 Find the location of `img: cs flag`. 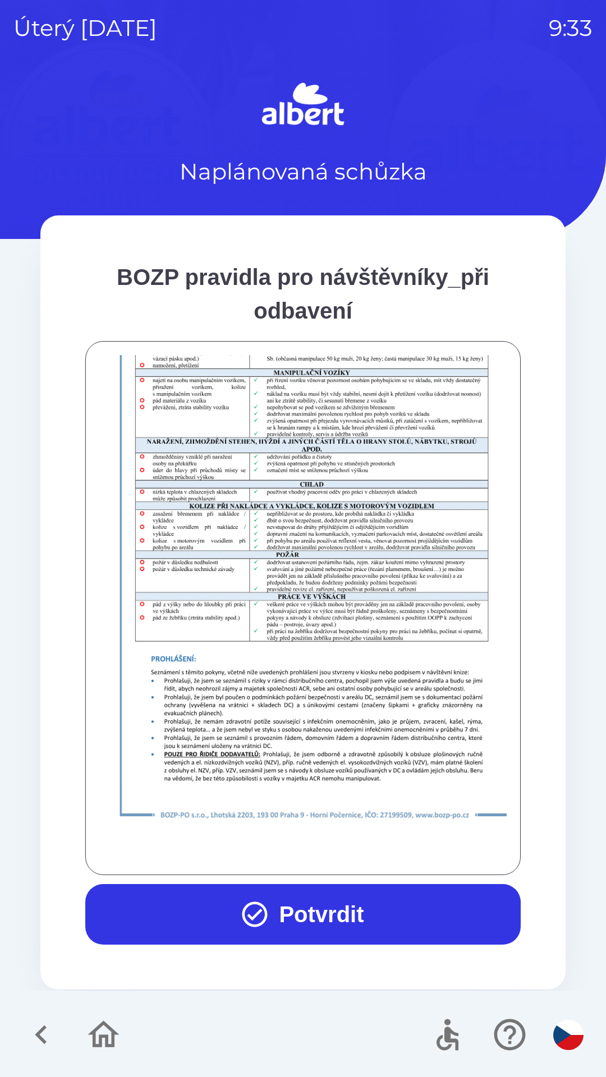

img: cs flag is located at coordinates (568, 1035).